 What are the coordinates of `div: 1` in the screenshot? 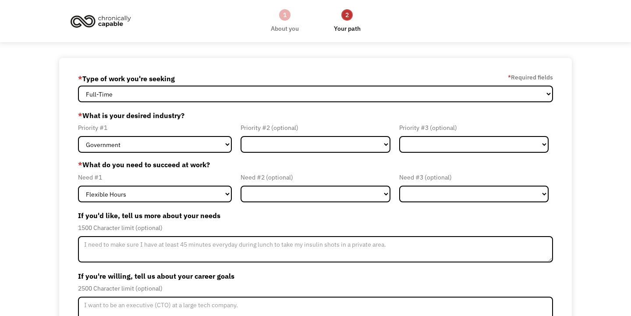 It's located at (285, 15).